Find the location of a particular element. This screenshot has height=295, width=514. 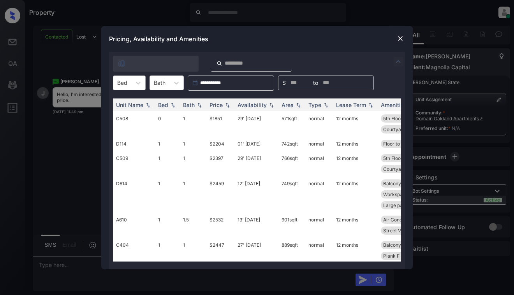

td: 766 sqft is located at coordinates (292, 164).